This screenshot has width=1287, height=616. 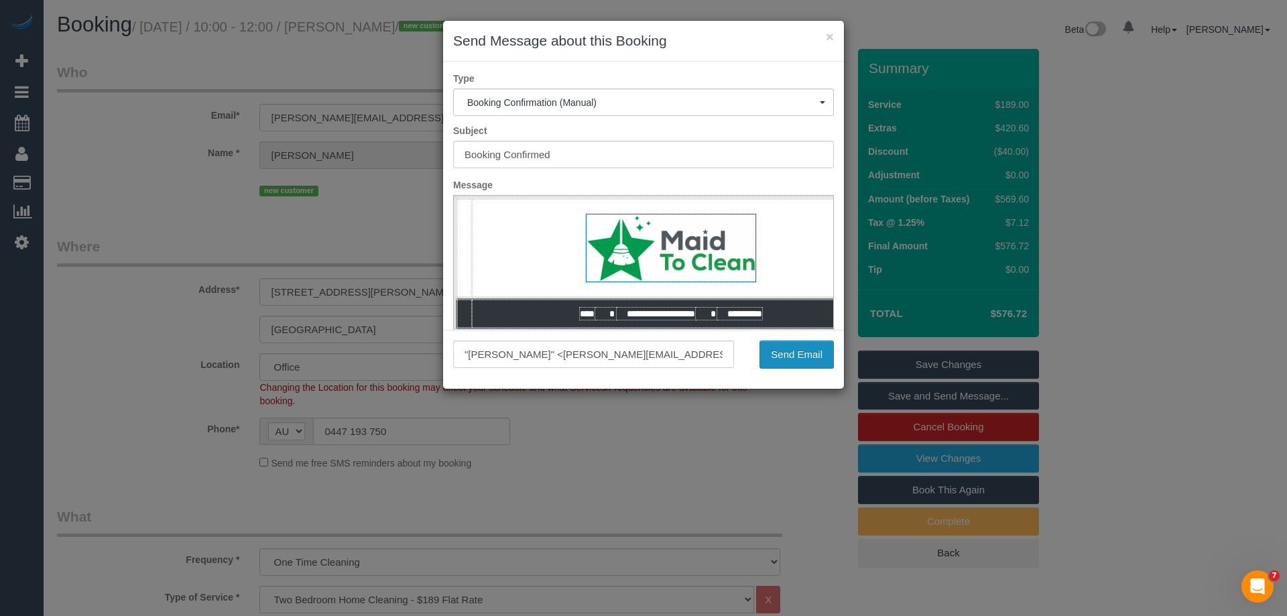 What do you see at coordinates (797, 355) in the screenshot?
I see `button: Send Email` at bounding box center [797, 355].